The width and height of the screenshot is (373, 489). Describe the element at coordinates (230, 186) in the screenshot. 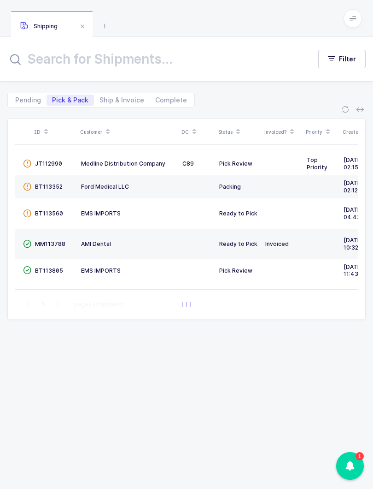

I see `span: Packing` at that location.